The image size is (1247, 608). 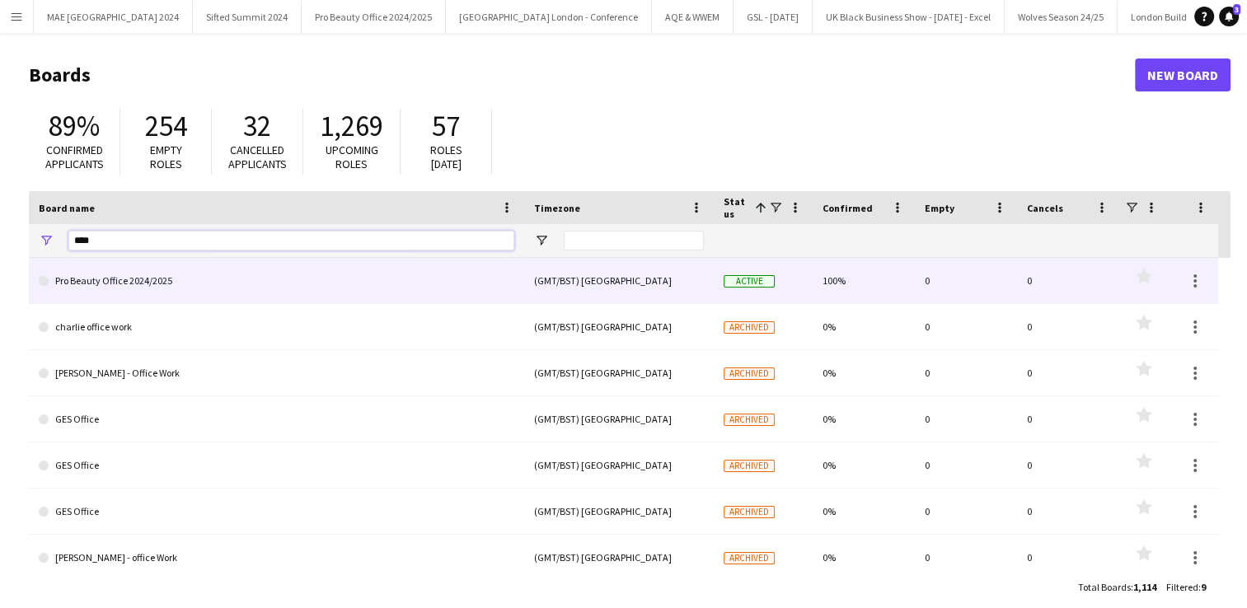 I want to click on span: 1,114, so click(x=1145, y=587).